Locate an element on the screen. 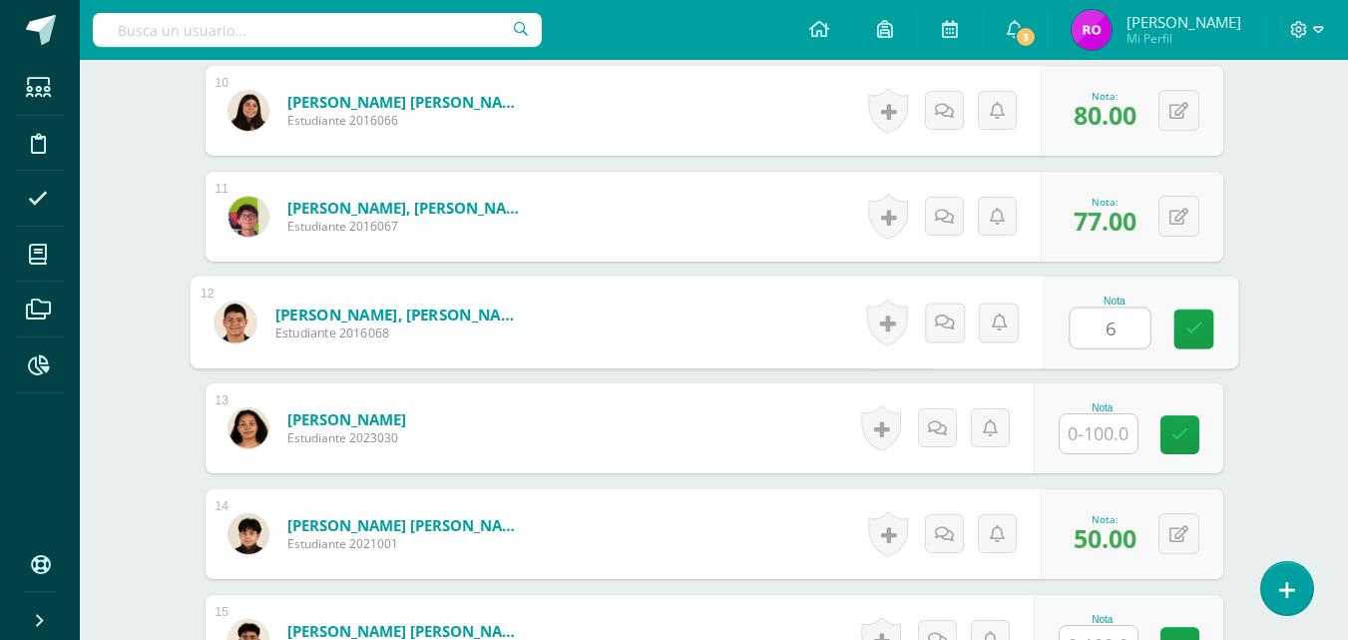 The image size is (1348, 640). img: df962ed01f737edf80b9344964ad4743.png is located at coordinates (248, 534).